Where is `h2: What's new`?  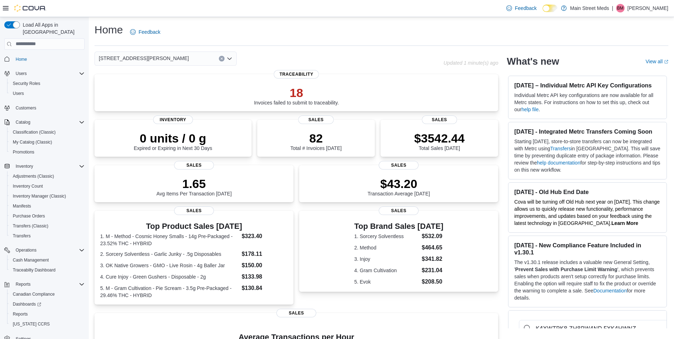 h2: What's new is located at coordinates (533, 61).